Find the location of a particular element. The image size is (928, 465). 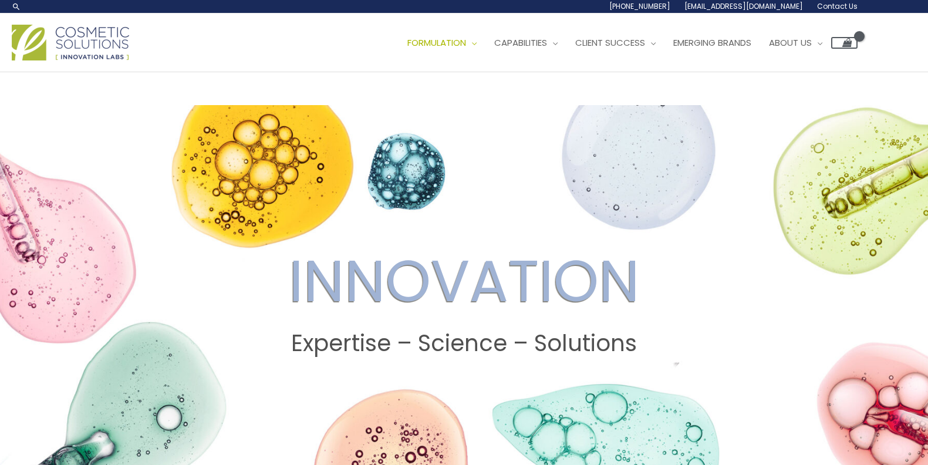

h2: INNOVATION is located at coordinates (464, 281).